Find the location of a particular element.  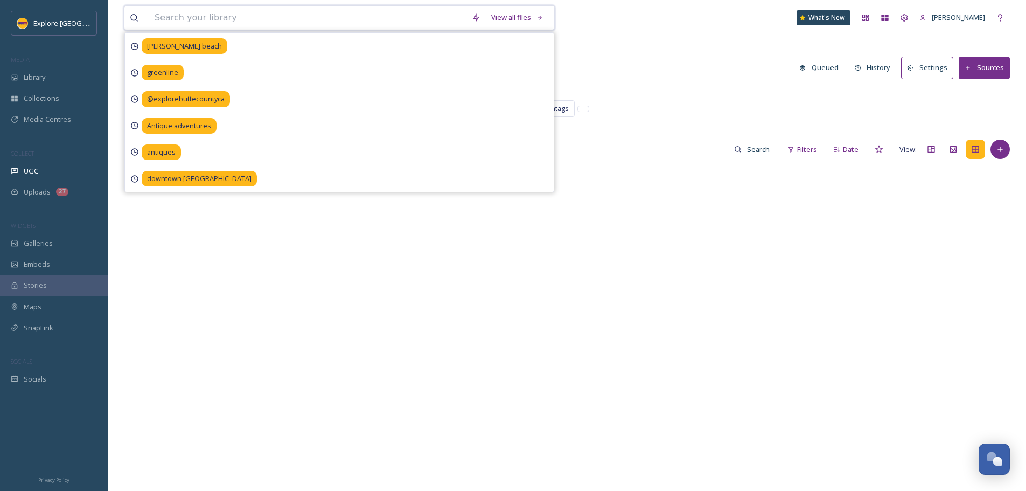

button: Queued is located at coordinates (819, 67).